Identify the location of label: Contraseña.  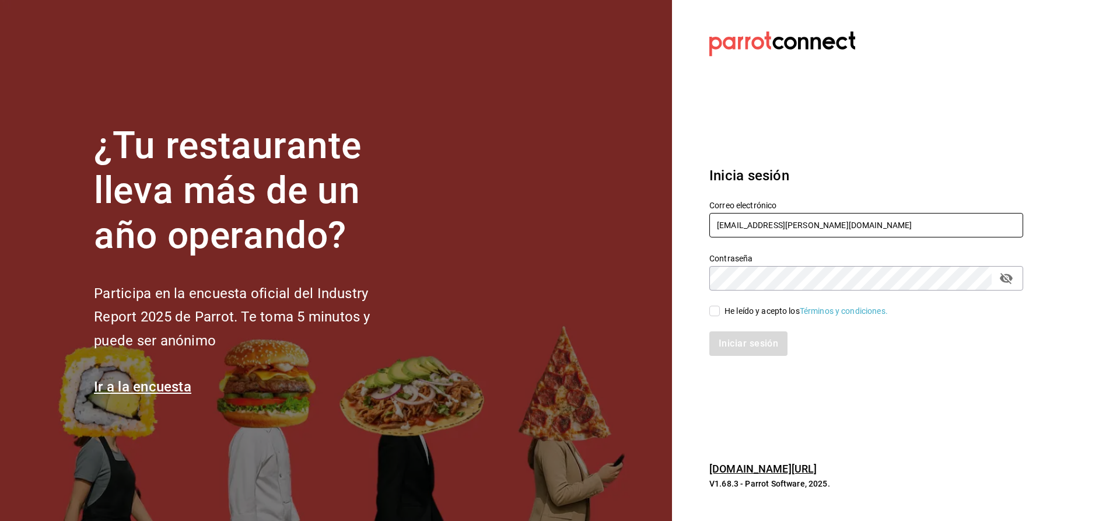
(866, 258).